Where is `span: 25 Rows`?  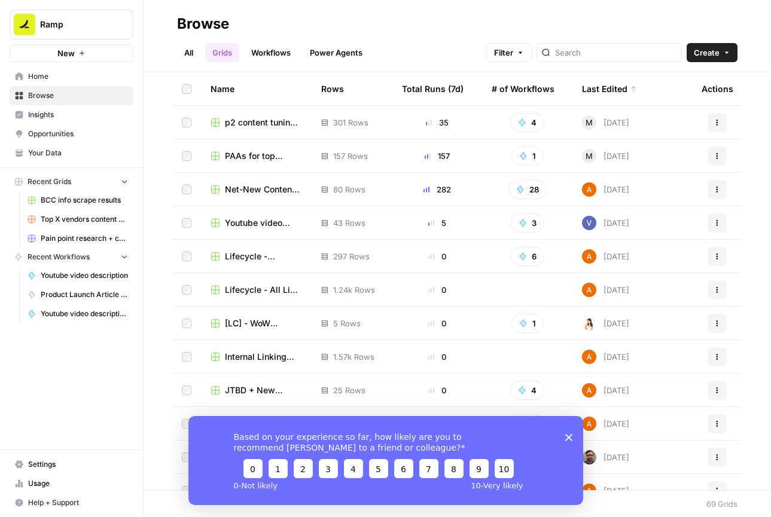
span: 25 Rows is located at coordinates (349, 390).